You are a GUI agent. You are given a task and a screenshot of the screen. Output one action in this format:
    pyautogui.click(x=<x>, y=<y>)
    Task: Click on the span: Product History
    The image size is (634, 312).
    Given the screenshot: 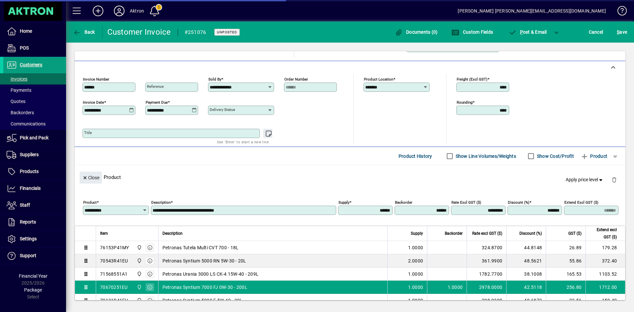 What is the action you would take?
    pyautogui.click(x=416, y=156)
    